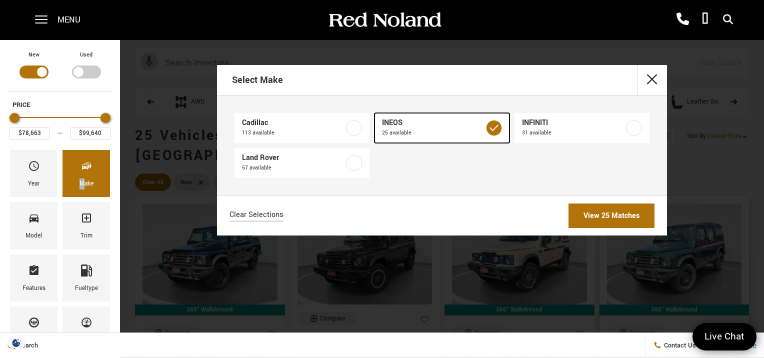 The height and width of the screenshot is (358, 764). What do you see at coordinates (87, 184) in the screenshot?
I see `div: Make` at bounding box center [87, 184].